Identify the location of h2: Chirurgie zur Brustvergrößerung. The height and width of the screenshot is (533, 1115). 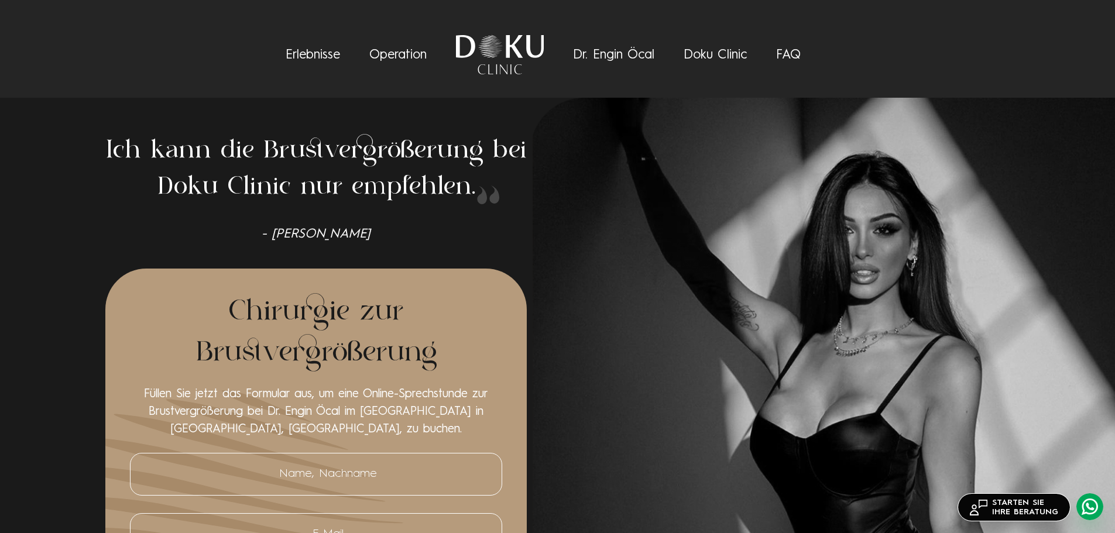
(316, 333).